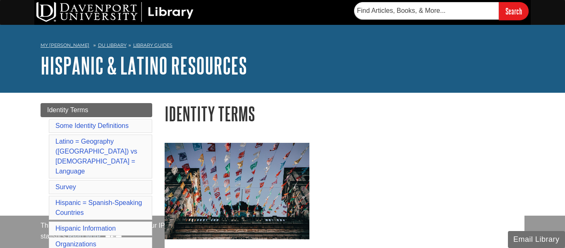  I want to click on a: Hispanic & Latino Resources, so click(144, 65).